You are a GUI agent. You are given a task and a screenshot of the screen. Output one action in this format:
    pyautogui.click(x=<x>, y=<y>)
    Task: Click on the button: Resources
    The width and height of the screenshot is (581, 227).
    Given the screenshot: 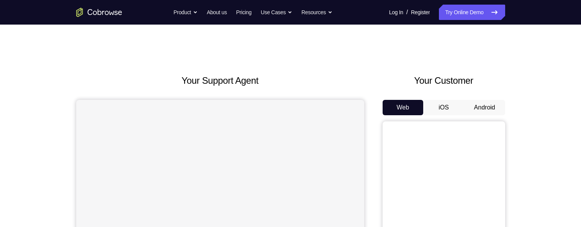 What is the action you would take?
    pyautogui.click(x=317, y=12)
    